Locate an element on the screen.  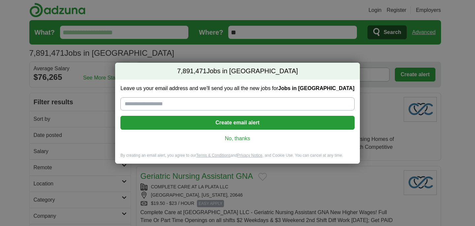
label: Leave us your email address and we'll send you all the new jobs for is located at coordinates (237, 88).